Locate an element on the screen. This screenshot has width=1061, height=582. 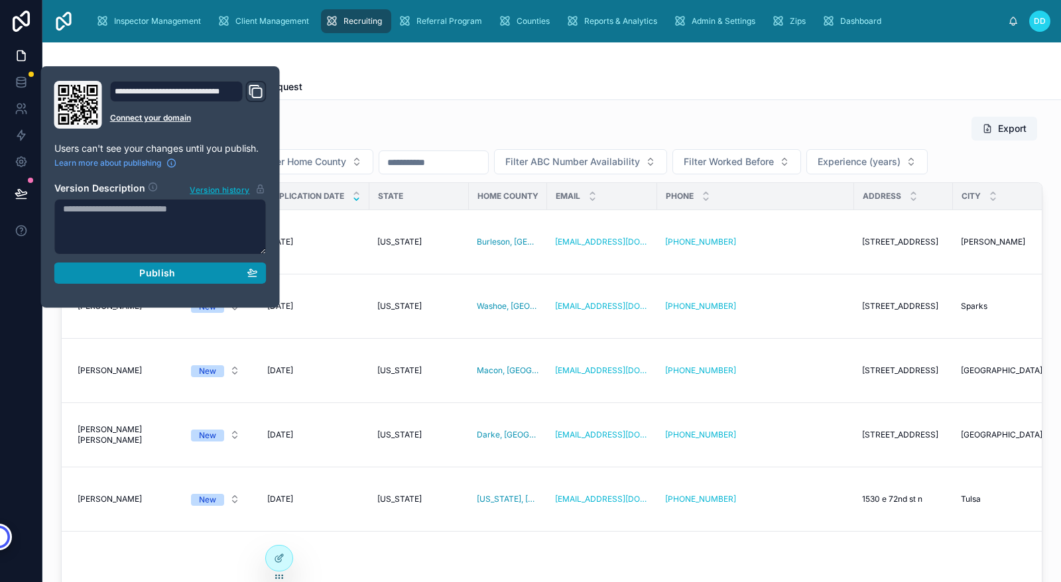
img: App logo is located at coordinates (64, 21).